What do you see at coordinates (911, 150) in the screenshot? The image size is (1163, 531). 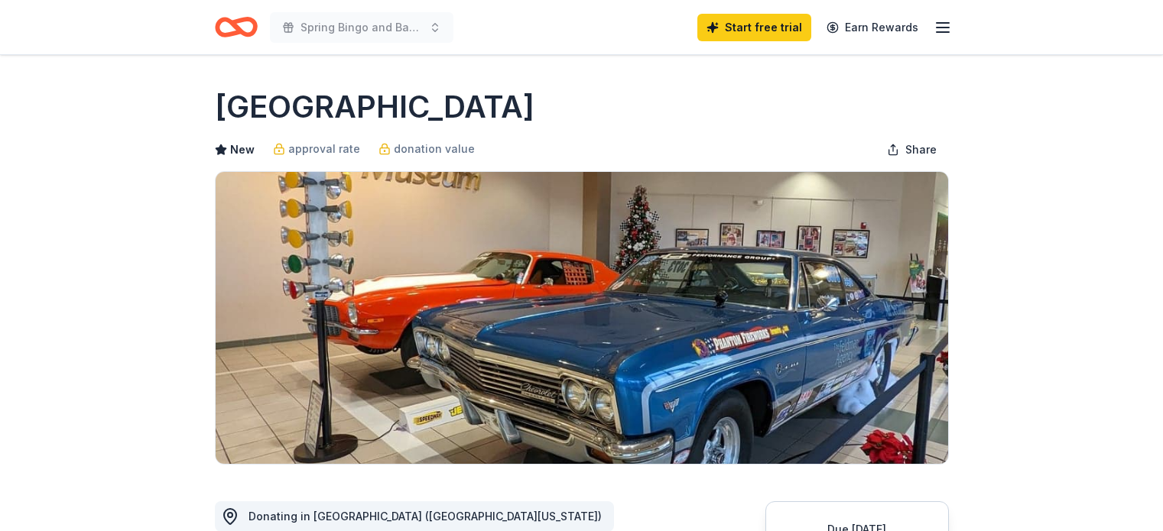 I see `button: Share` at bounding box center [911, 150].